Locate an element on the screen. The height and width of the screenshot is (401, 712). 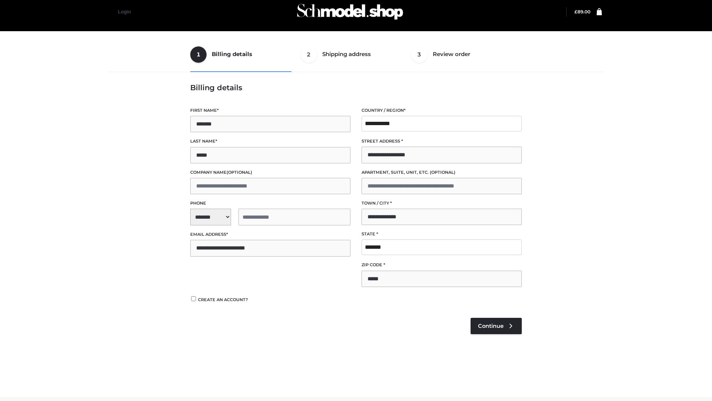
label: Phone is located at coordinates (270, 203).